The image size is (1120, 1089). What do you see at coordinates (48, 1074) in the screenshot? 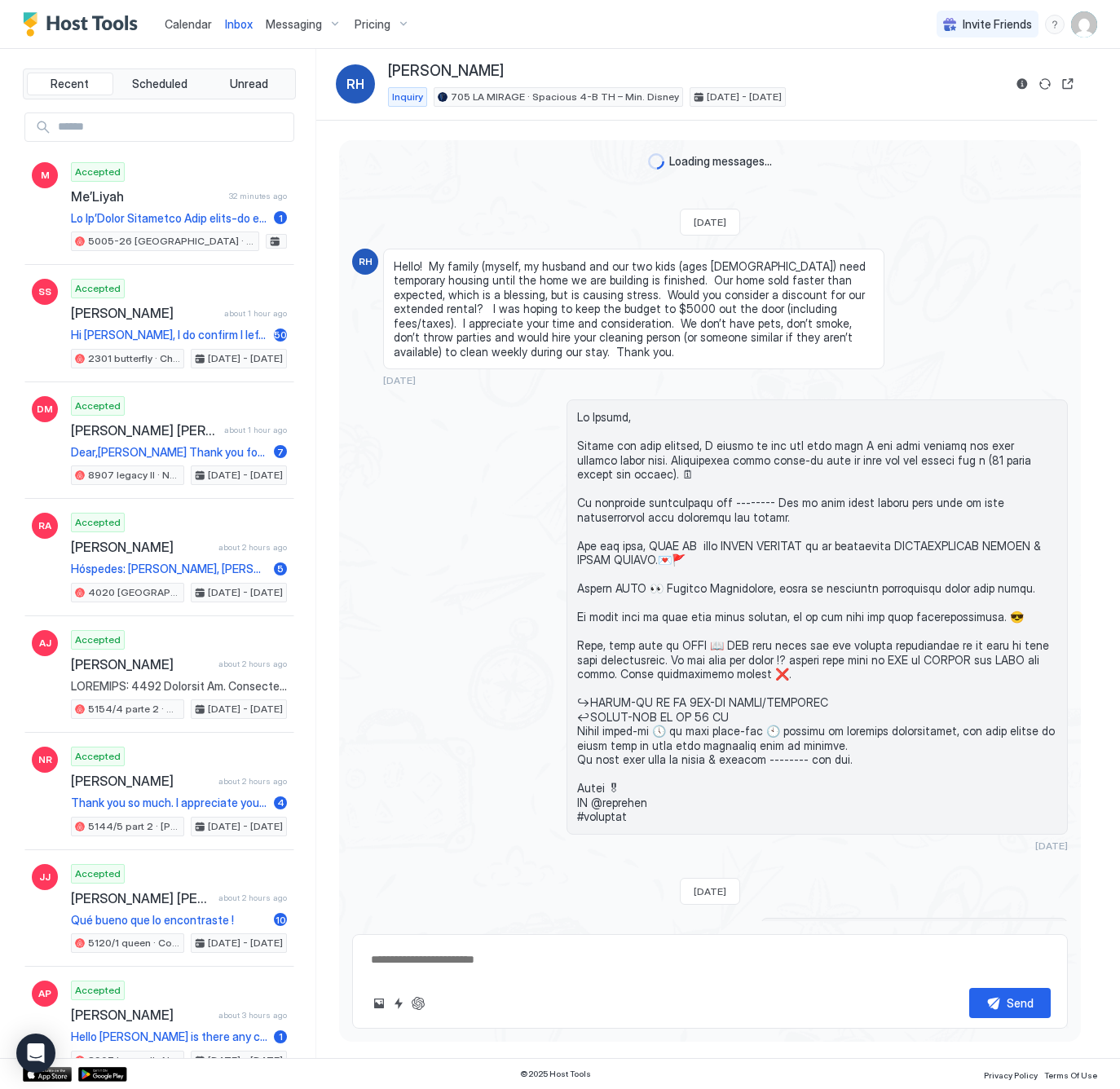
I see `a: App Store` at bounding box center [48, 1074].